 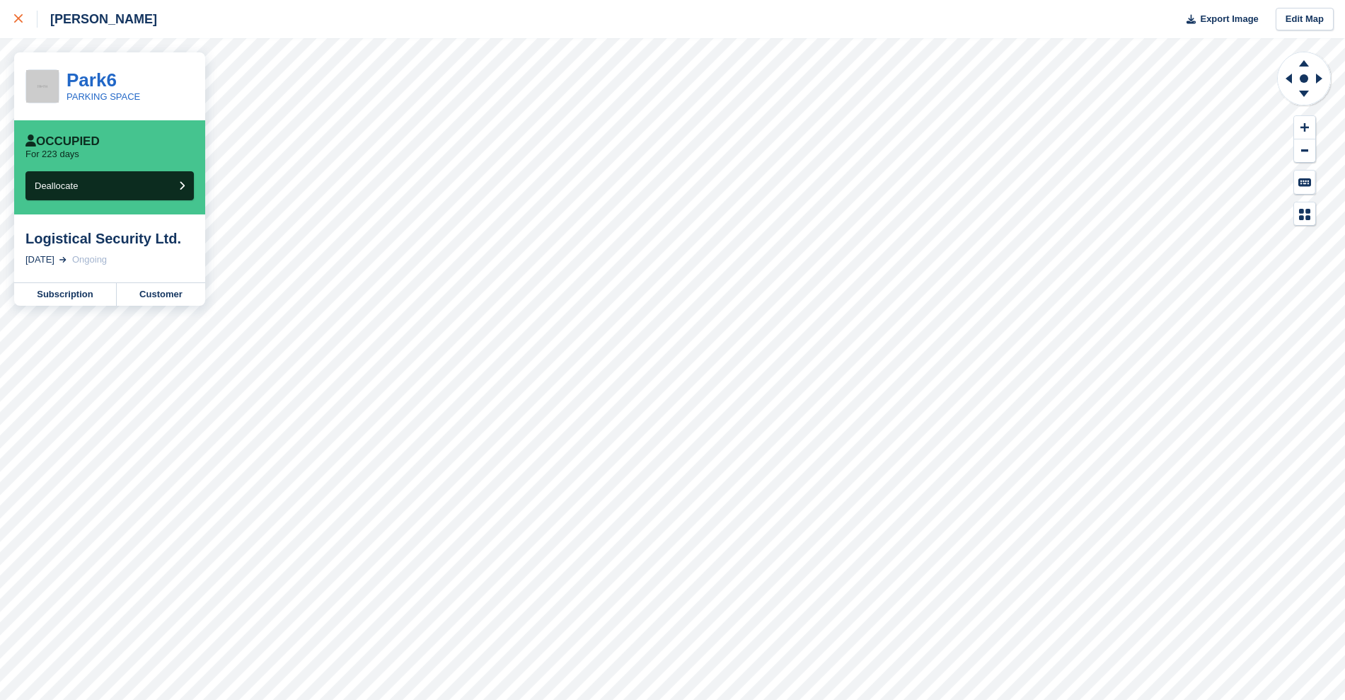 I want to click on a: Subscription, so click(x=65, y=294).